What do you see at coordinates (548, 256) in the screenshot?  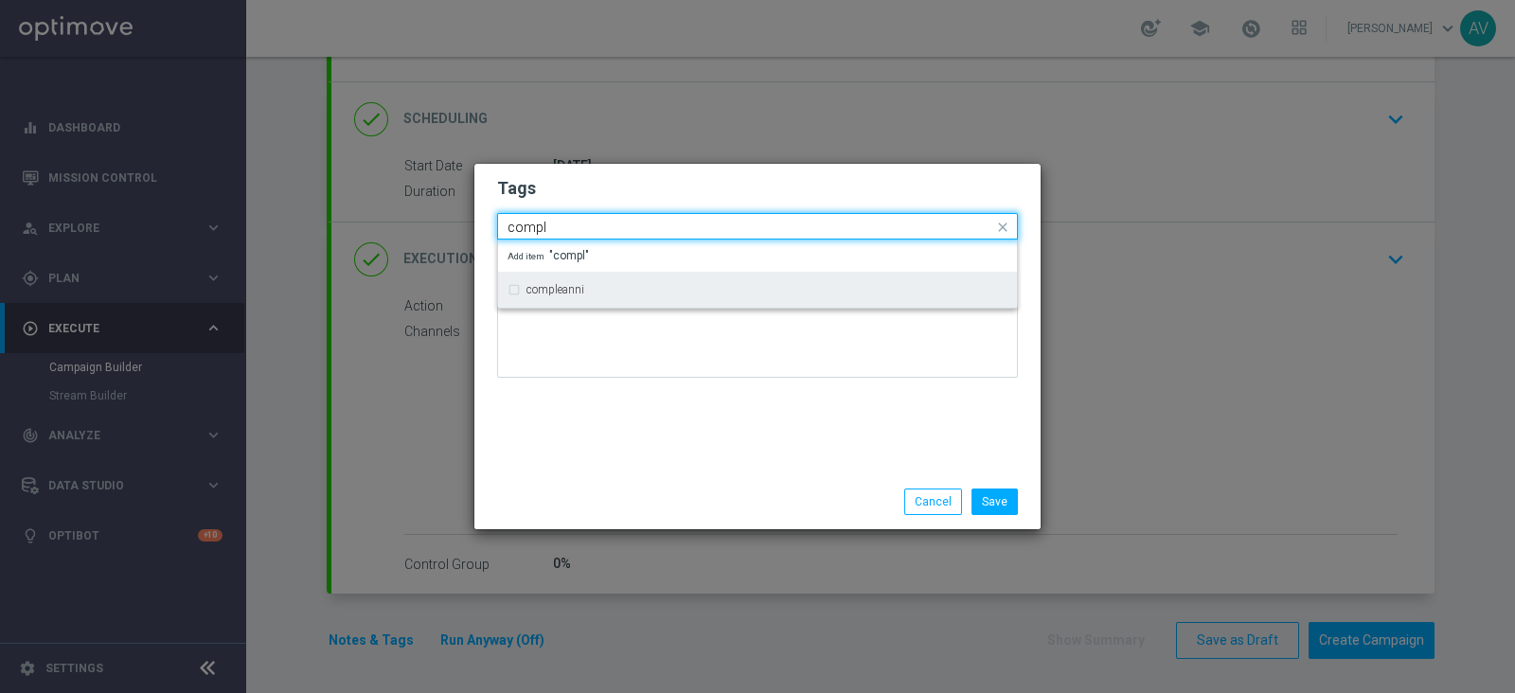 I see `span: "compl"` at bounding box center [548, 256].